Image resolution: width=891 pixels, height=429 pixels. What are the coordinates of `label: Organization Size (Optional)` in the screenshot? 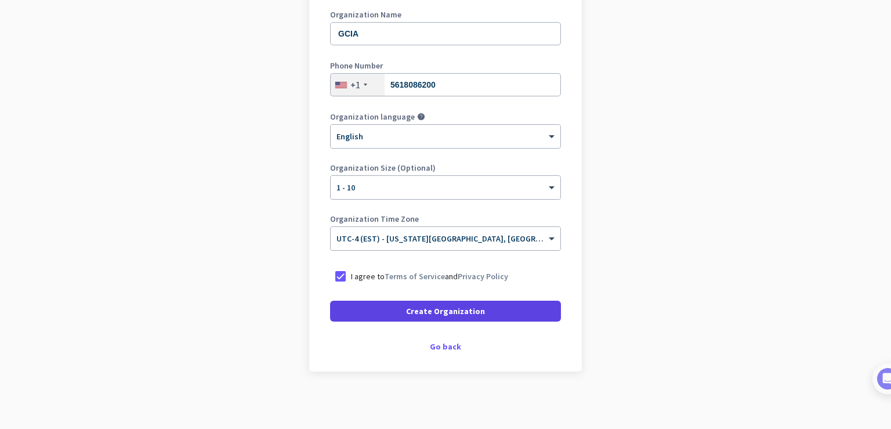 It's located at (445, 168).